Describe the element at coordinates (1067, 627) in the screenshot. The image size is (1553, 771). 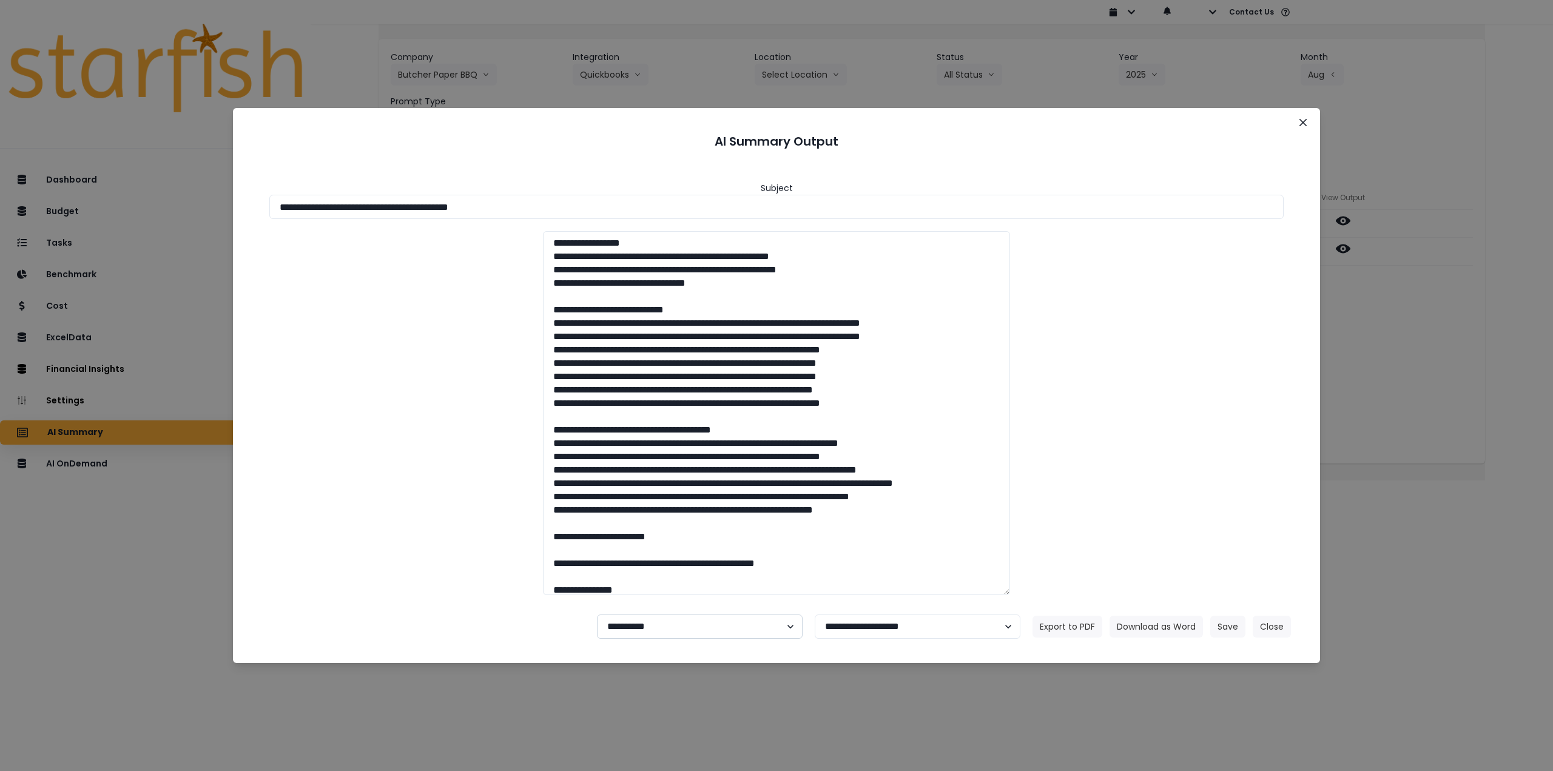
I see `button: Export to PDF` at that location.